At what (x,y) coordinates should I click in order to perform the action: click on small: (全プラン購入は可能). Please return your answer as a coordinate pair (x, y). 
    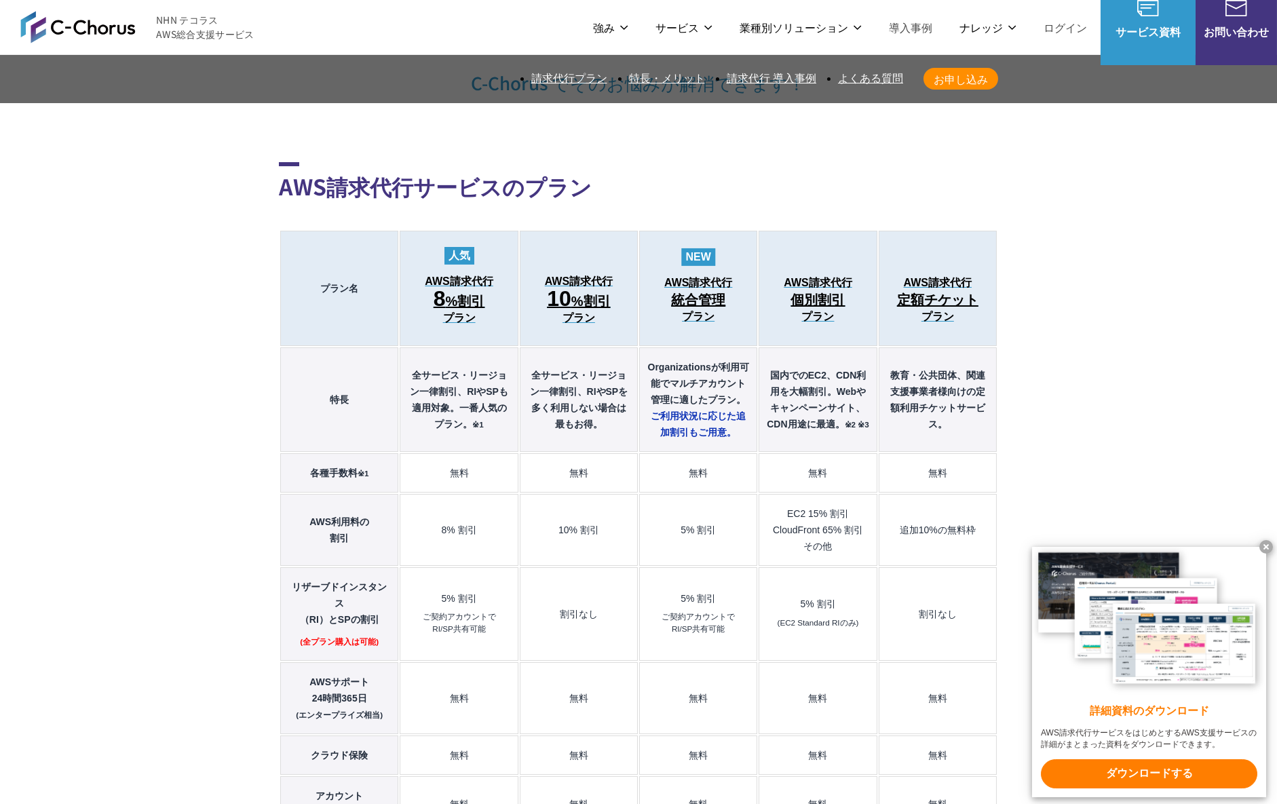
    Looking at the image, I should click on (339, 642).